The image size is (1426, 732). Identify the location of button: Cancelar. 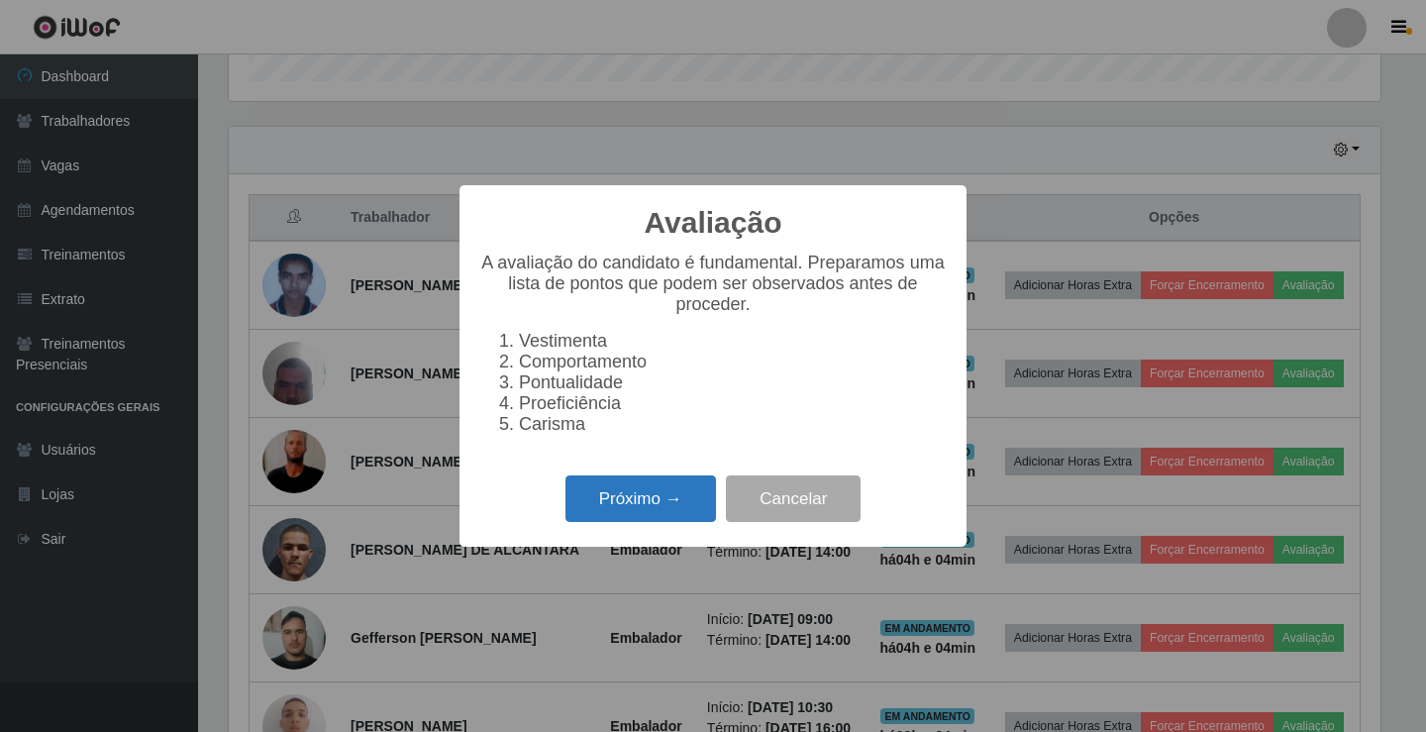
(793, 498).